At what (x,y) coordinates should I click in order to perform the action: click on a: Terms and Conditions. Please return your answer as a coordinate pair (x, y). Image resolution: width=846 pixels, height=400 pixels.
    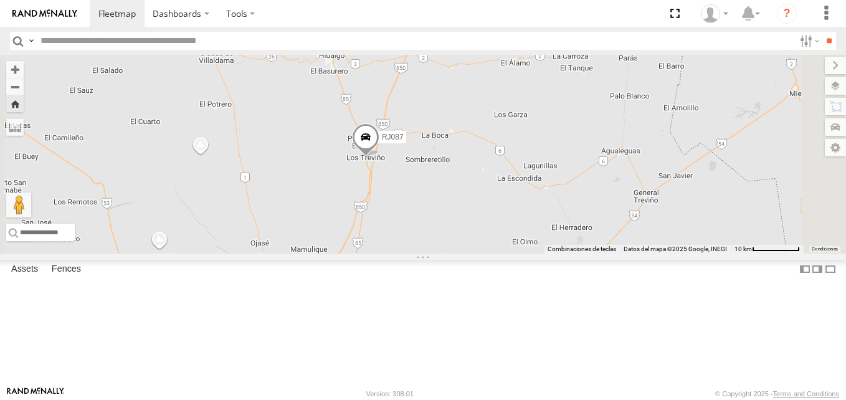
    Looking at the image, I should click on (806, 394).